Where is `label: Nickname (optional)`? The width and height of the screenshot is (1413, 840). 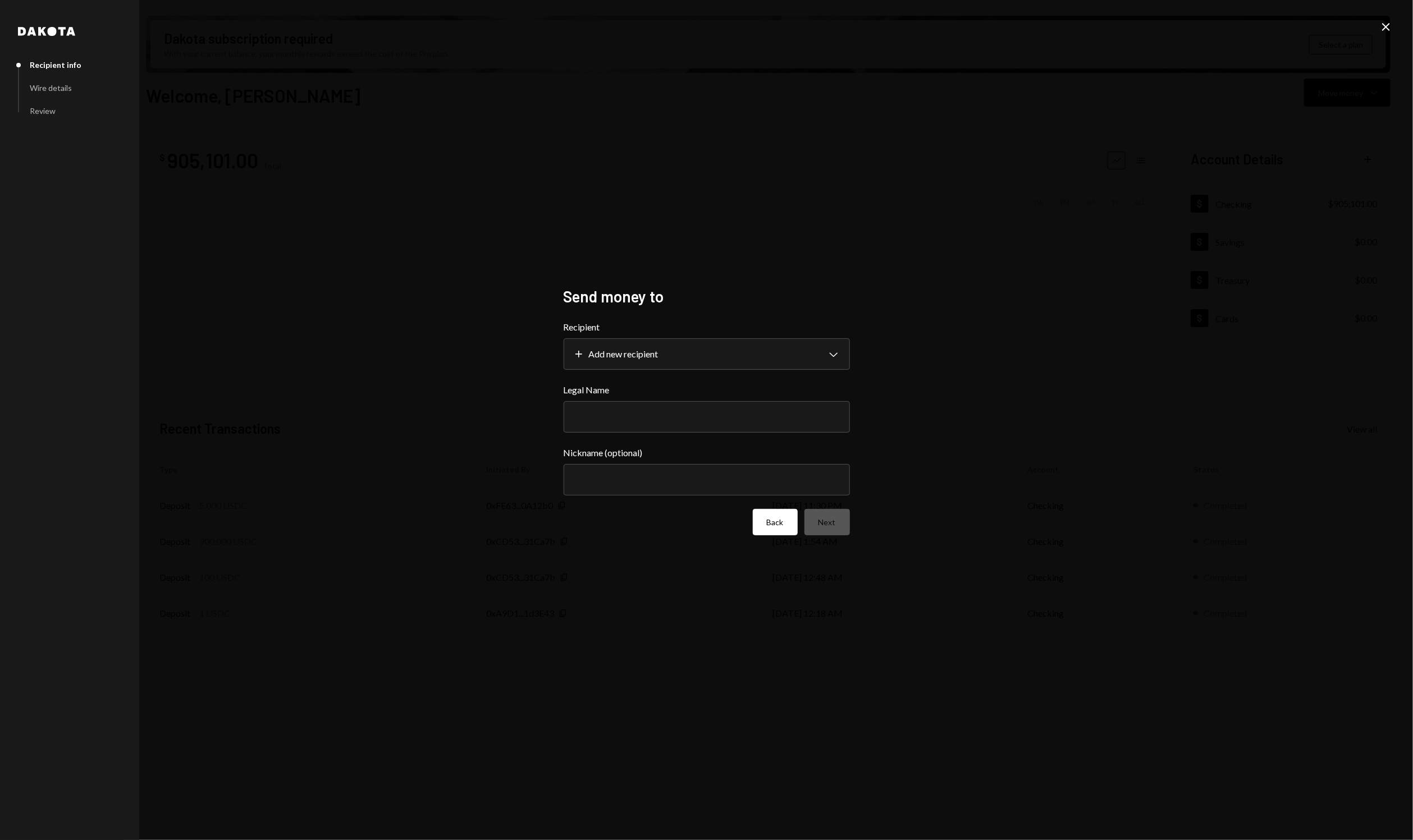 label: Nickname (optional) is located at coordinates (707, 453).